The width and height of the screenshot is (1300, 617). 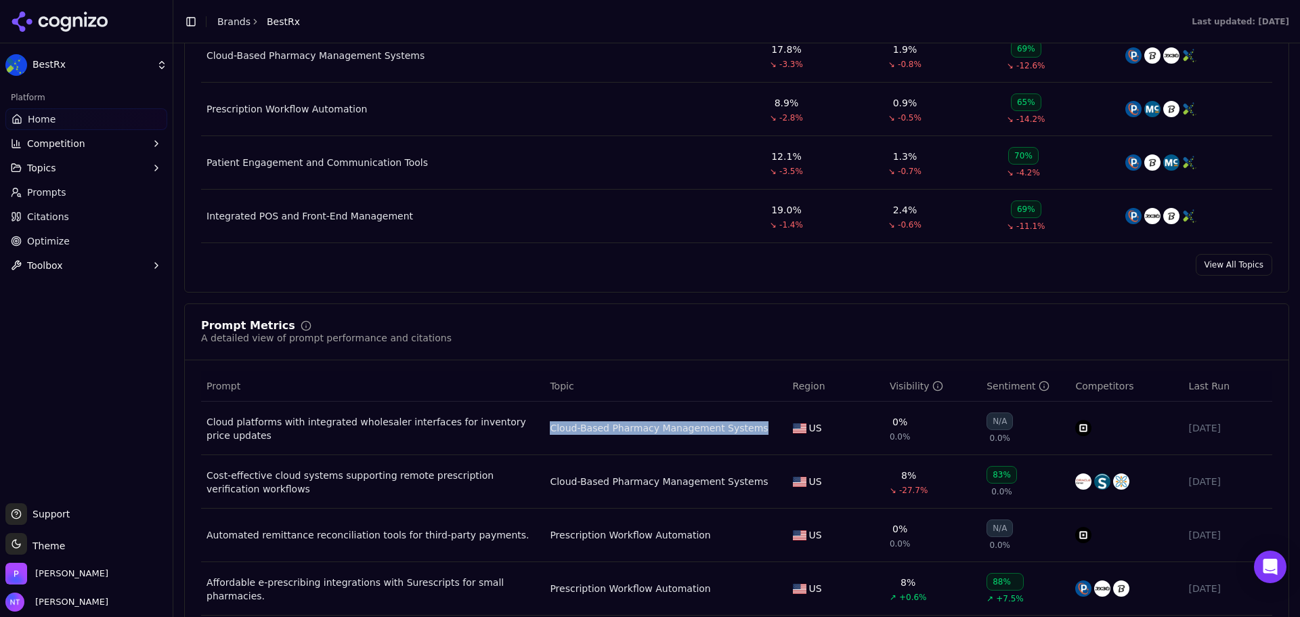 I want to click on th: brandMentionRate, so click(x=932, y=386).